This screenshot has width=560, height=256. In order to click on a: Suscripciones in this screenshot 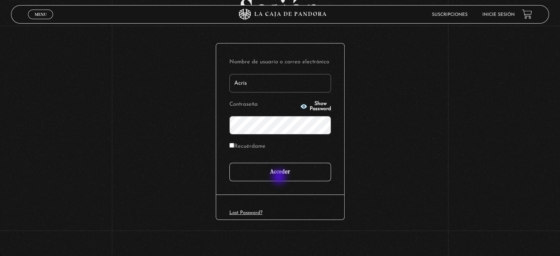, I will do `click(449, 15)`.